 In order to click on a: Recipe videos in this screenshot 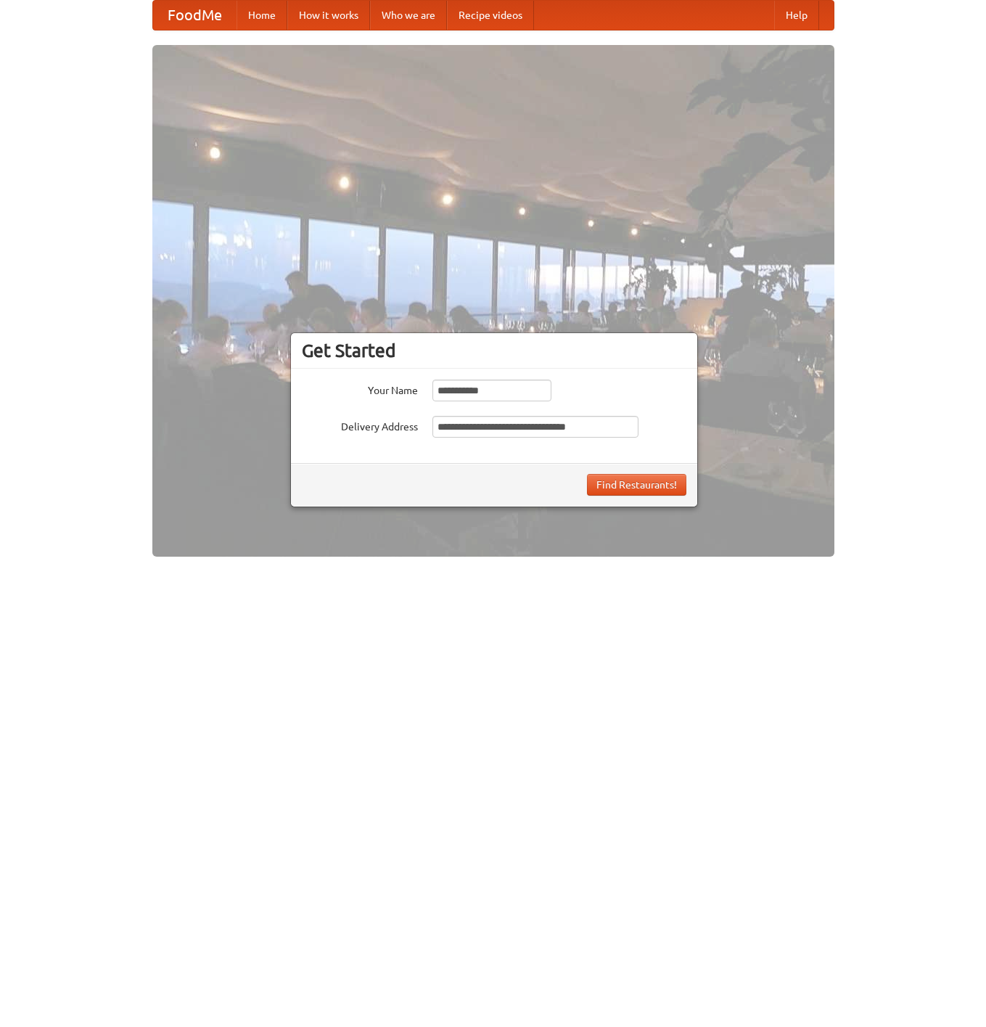, I will do `click(490, 15)`.